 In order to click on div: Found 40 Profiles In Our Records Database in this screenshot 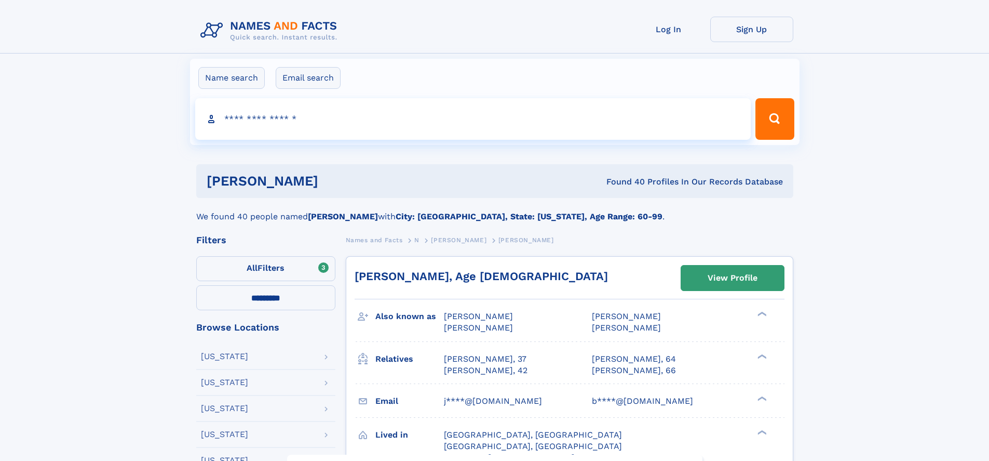, I will do `click(623, 182)`.